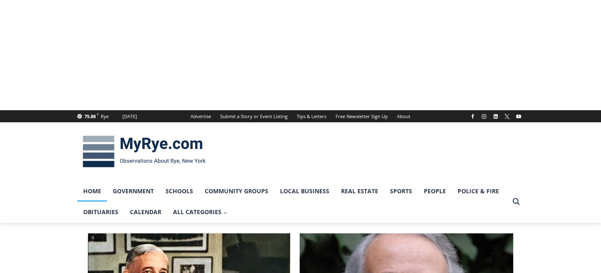 The width and height of the screenshot is (601, 273). Describe the element at coordinates (254, 116) in the screenshot. I see `a: Submit a Story or Event Listing` at that location.